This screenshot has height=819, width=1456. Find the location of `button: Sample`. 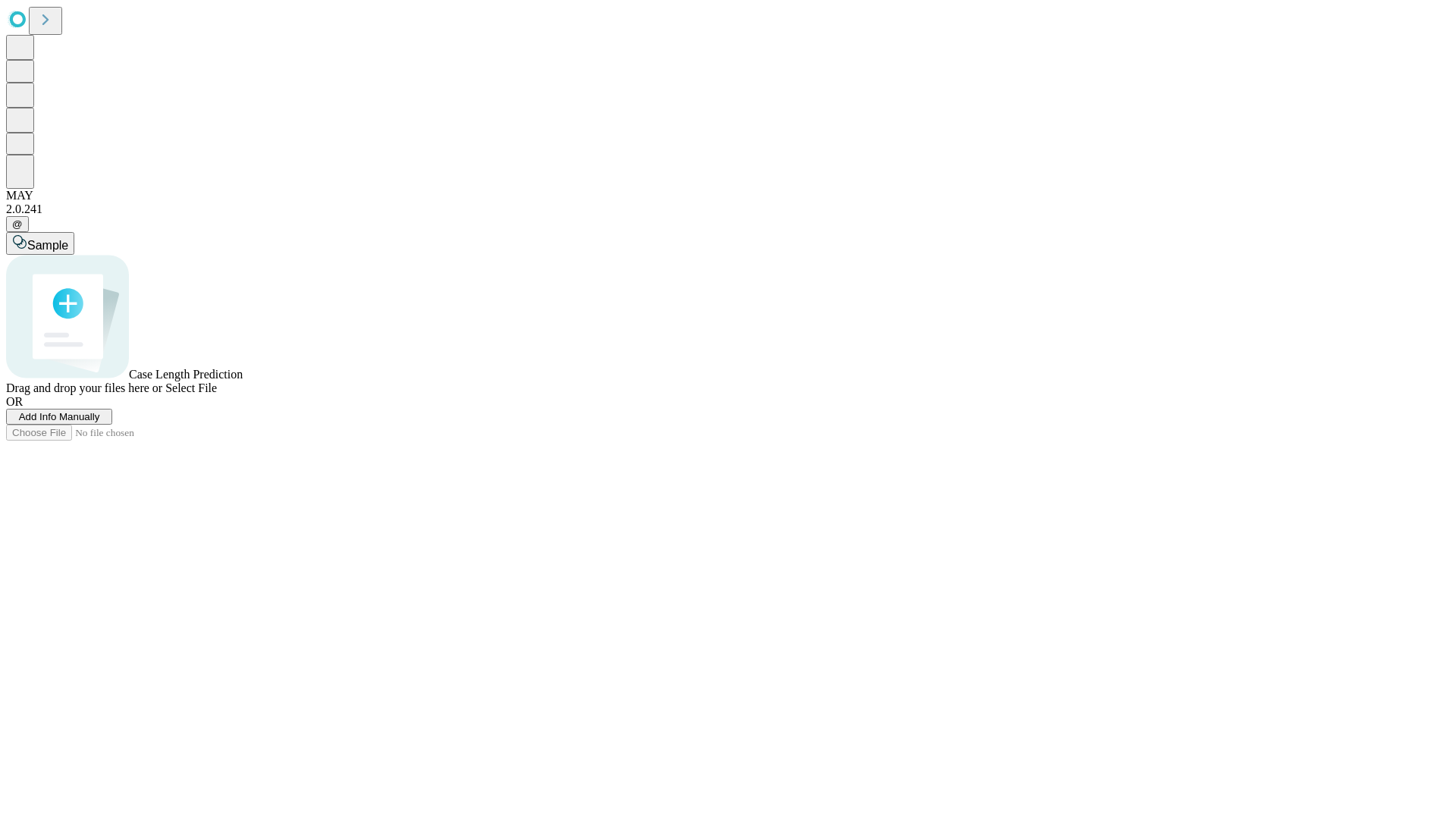

button: Sample is located at coordinates (40, 243).